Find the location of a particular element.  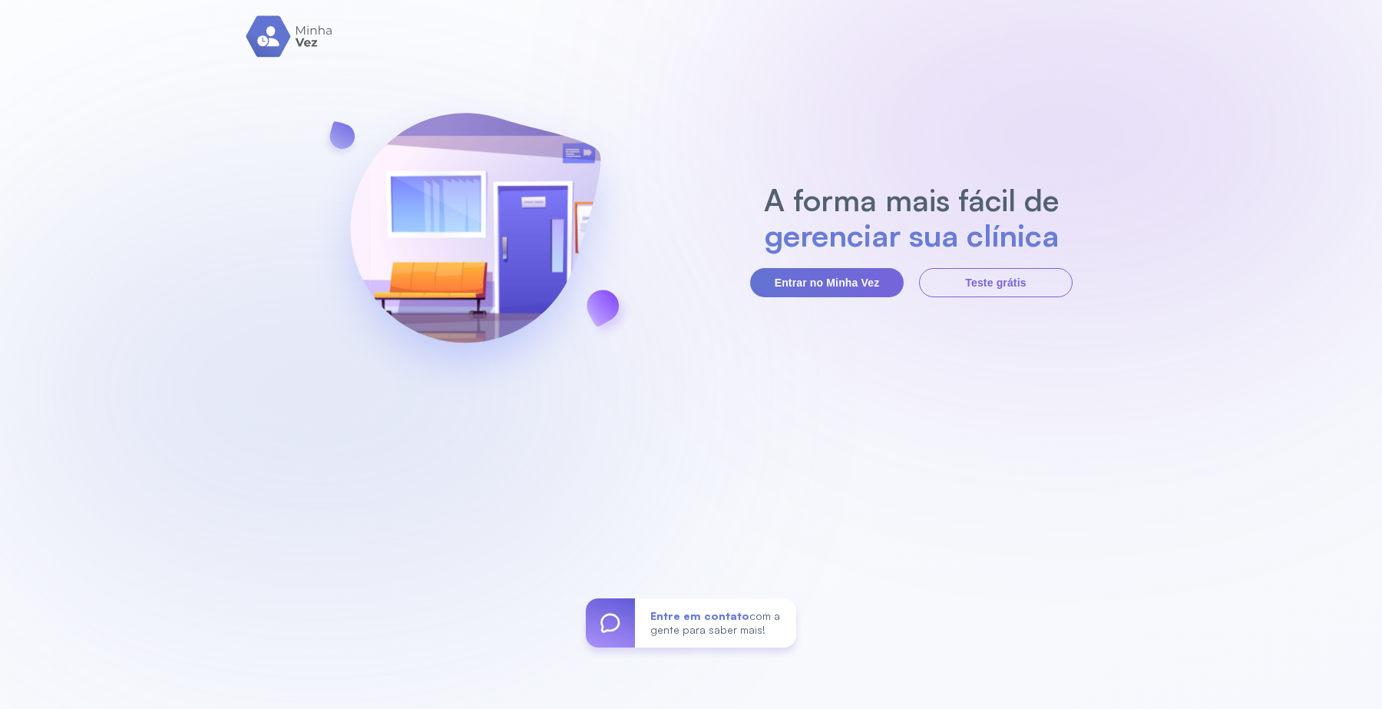

img: logo.svg is located at coordinates (289, 36).